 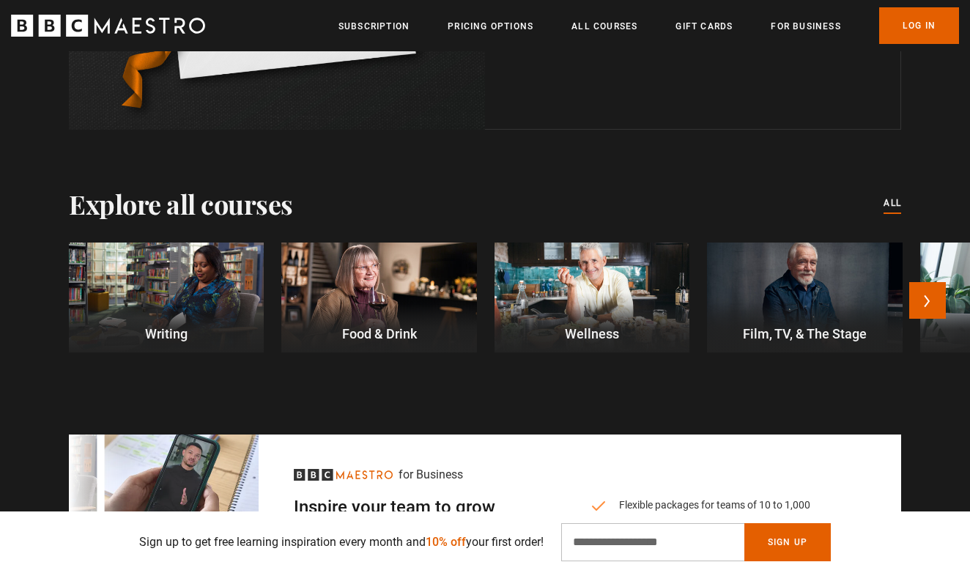 I want to click on a: Gift Cards, so click(x=704, y=26).